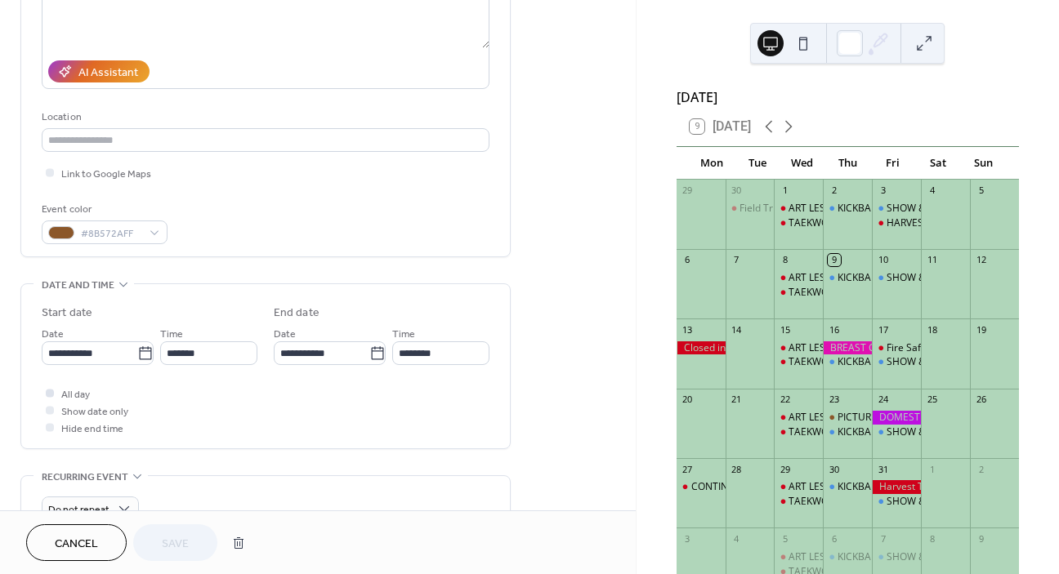 The width and height of the screenshot is (1059, 574). I want to click on span: #8B572AFF, so click(111, 234).